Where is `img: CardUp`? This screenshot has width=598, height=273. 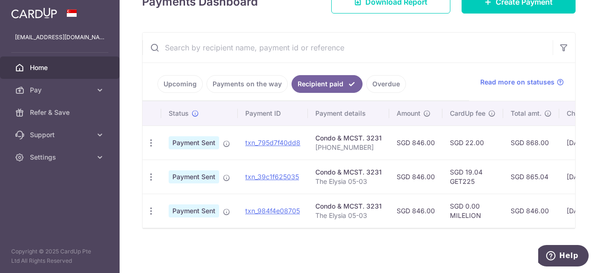 img: CardUp is located at coordinates (34, 13).